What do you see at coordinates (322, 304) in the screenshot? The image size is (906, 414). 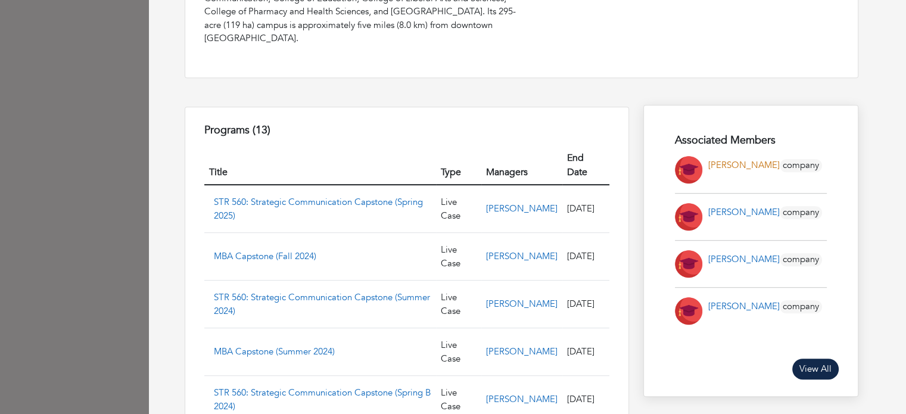 I see `a: STR 560: Strategic Communication Capstone (Summer 2024)` at bounding box center [322, 304].